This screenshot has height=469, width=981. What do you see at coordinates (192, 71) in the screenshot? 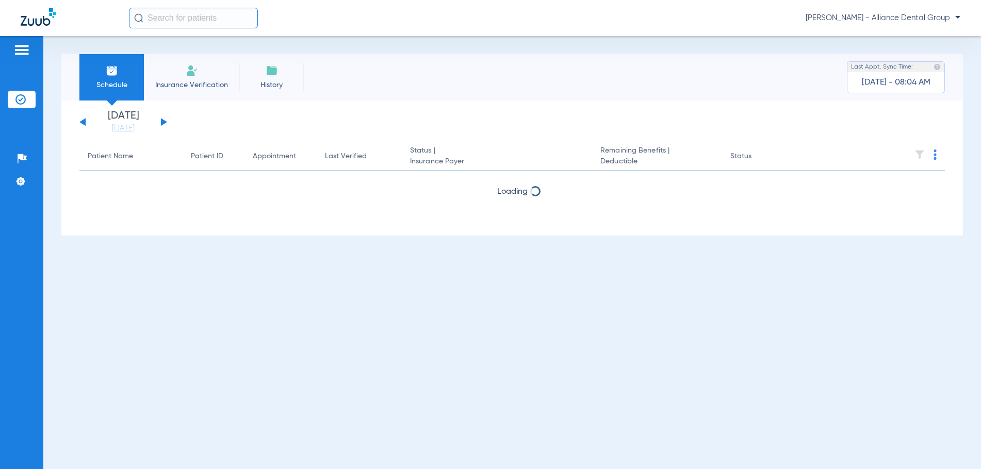
I see `img: Manual Insurance Verification` at bounding box center [192, 71].